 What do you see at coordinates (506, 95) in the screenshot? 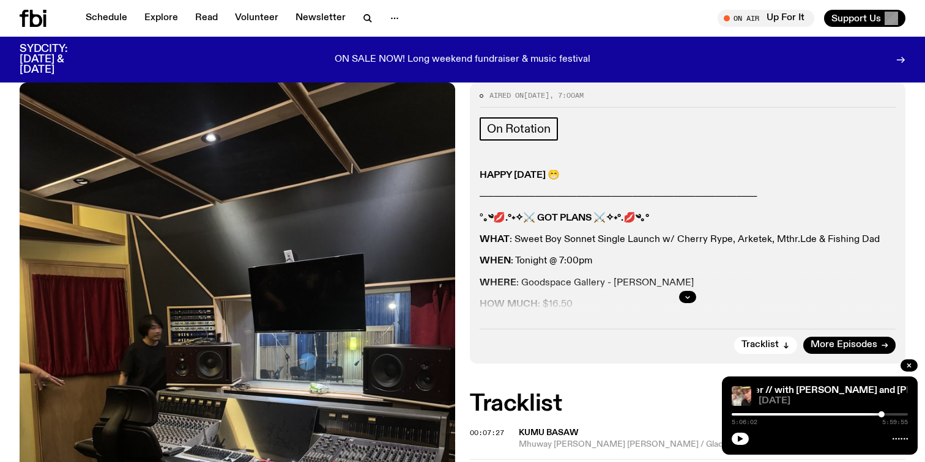
I see `span: Aired on` at bounding box center [506, 95].